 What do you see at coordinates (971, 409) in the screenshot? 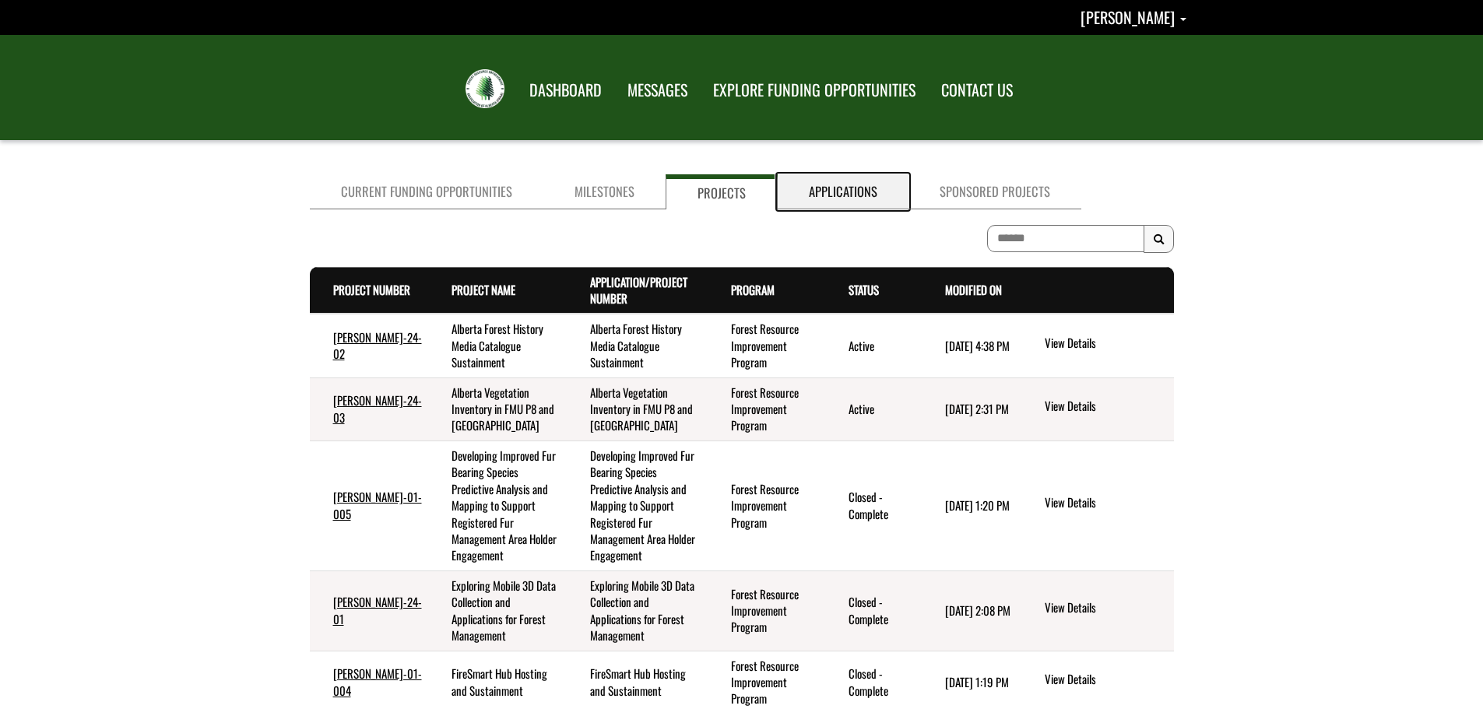
I see `td: 7/14/2025 2:31 PM` at bounding box center [971, 409].